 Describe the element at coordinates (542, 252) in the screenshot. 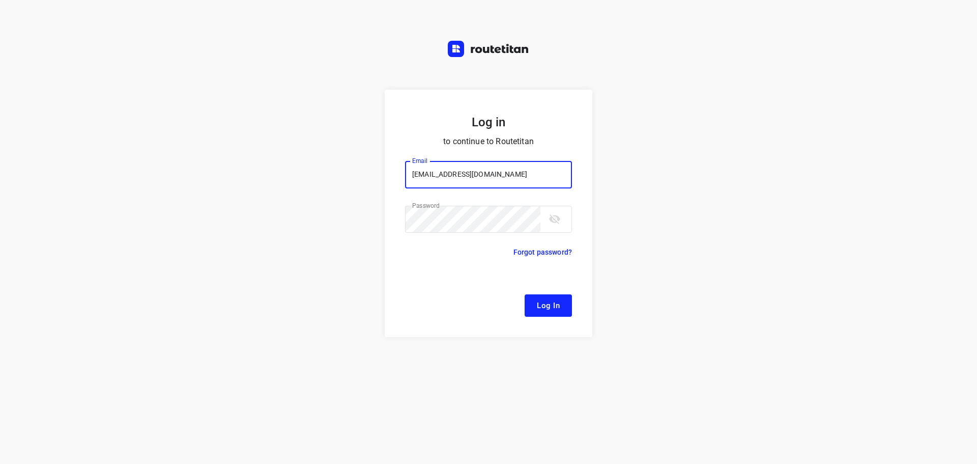

I see `p: Forgot password?` at that location.